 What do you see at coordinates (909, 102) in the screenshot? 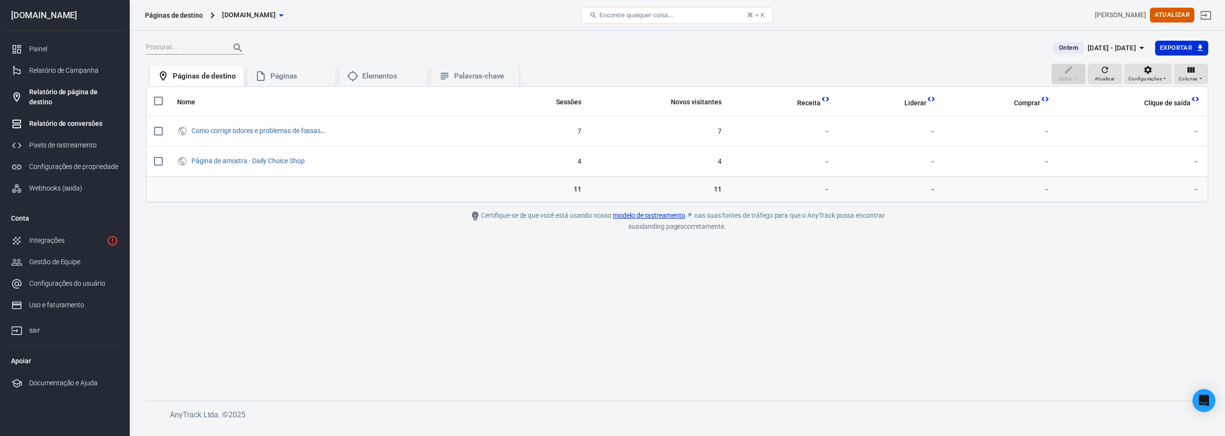
I see `span: Liderar` at bounding box center [909, 102].